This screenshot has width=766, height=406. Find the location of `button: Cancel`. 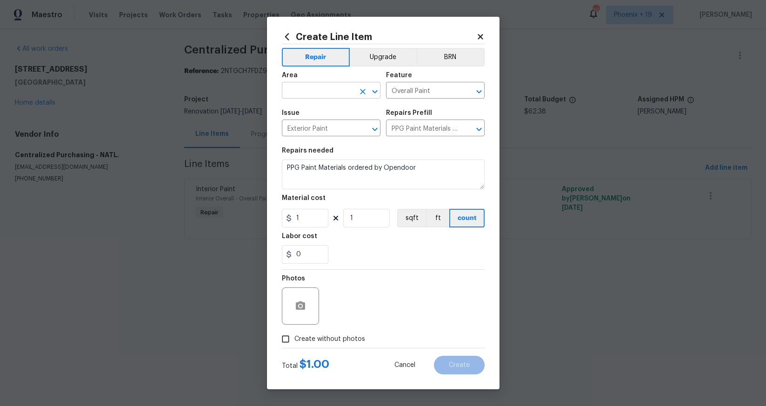

button: Cancel is located at coordinates (404, 365).